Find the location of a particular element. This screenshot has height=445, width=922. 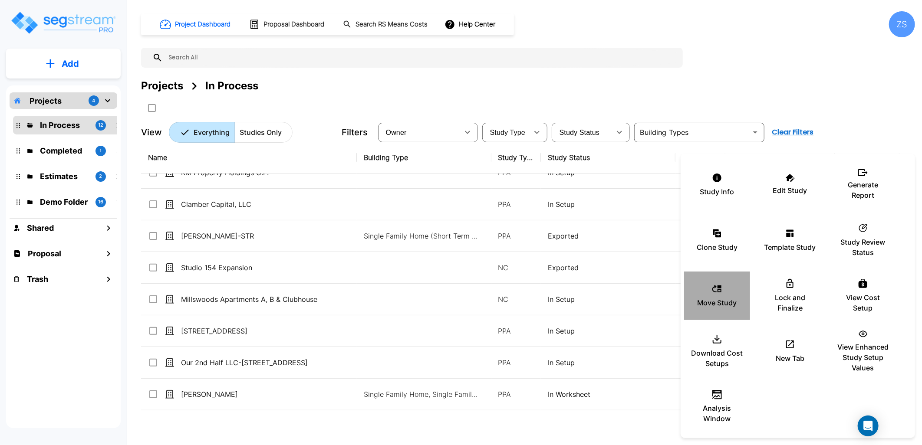

p: Template Study is located at coordinates (790, 247).